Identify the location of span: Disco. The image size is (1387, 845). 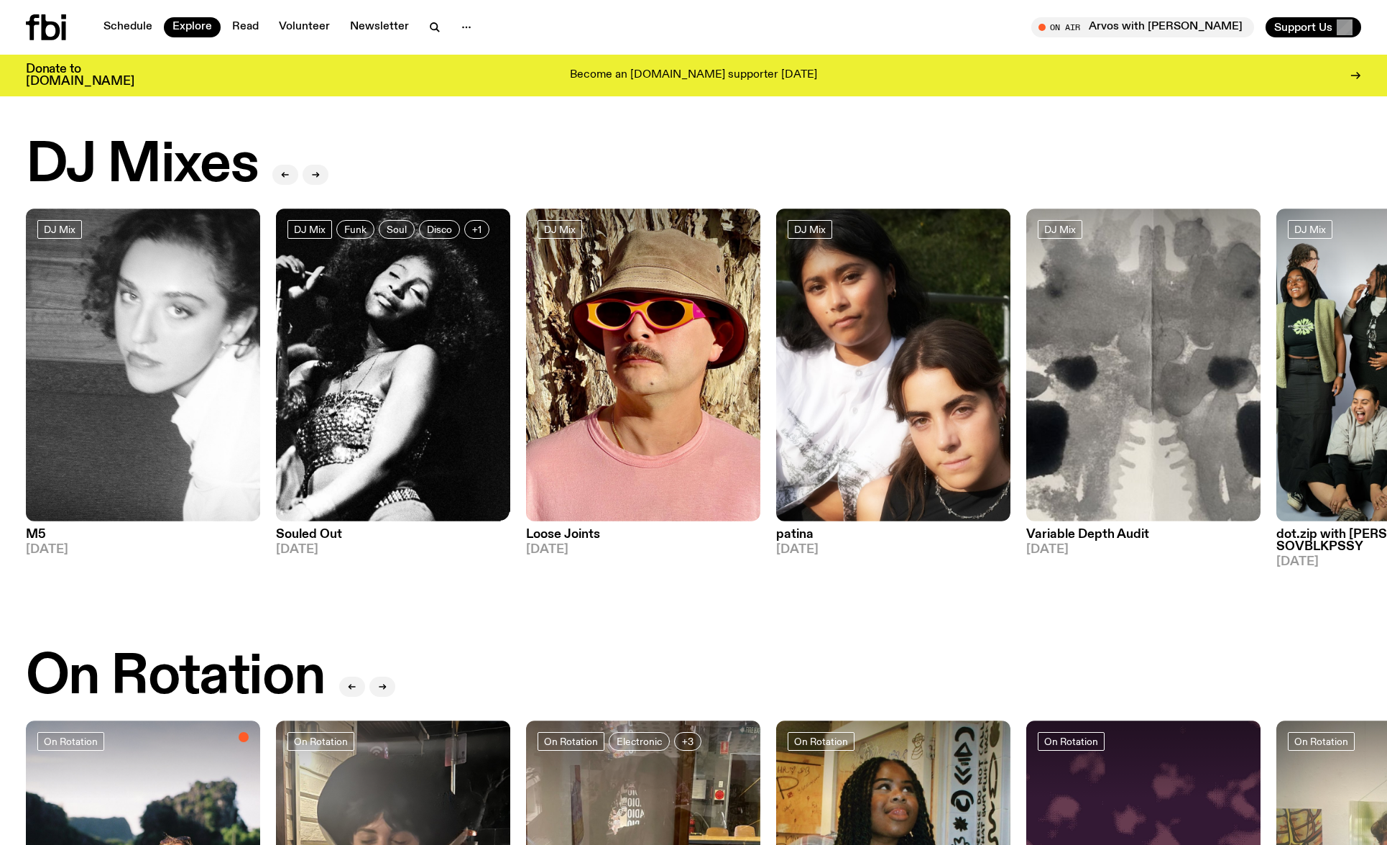
(439, 229).